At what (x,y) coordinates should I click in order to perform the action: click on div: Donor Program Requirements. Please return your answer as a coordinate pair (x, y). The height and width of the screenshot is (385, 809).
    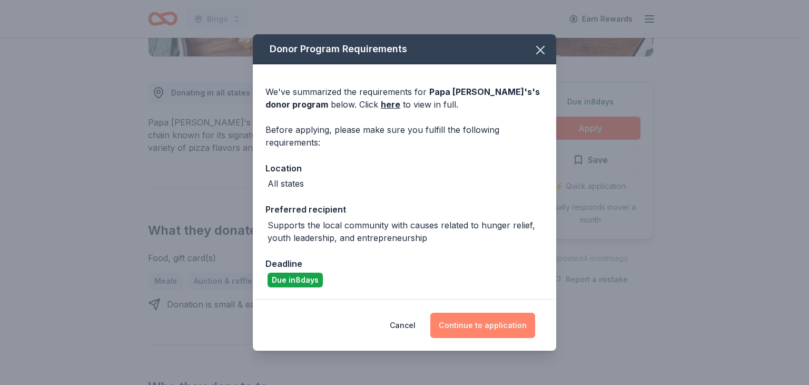
    Looking at the image, I should click on (405, 49).